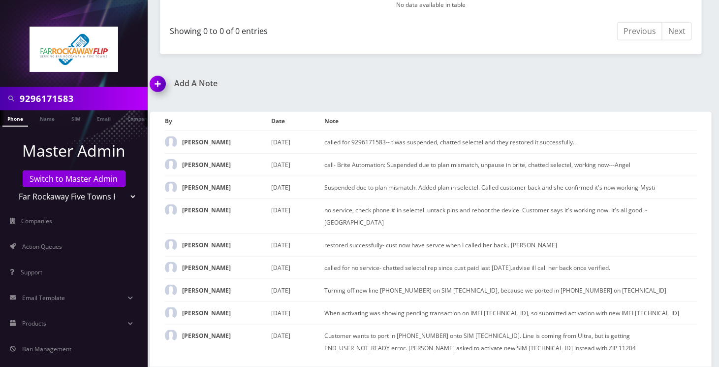  Describe the element at coordinates (677, 31) in the screenshot. I see `a: Next` at that location.